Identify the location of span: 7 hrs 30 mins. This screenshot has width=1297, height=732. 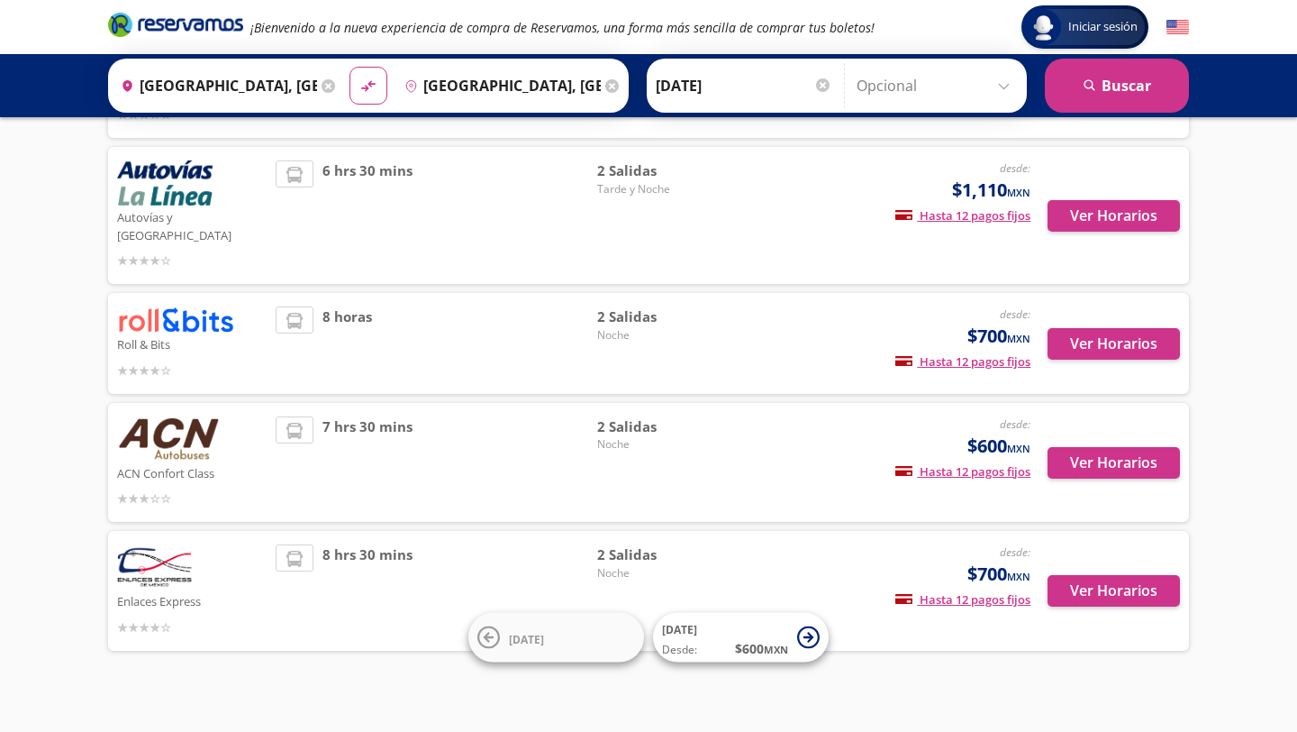
(368, 462).